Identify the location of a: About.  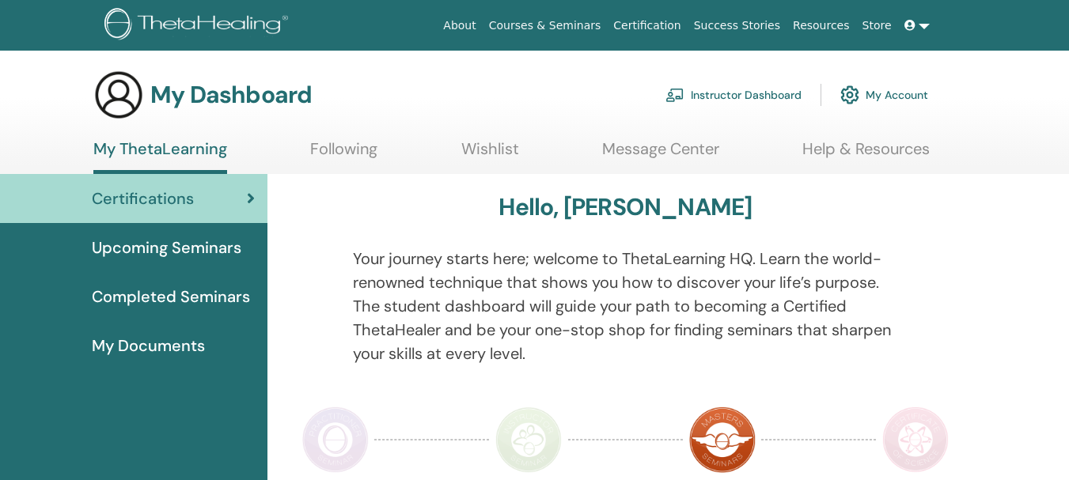
(459, 25).